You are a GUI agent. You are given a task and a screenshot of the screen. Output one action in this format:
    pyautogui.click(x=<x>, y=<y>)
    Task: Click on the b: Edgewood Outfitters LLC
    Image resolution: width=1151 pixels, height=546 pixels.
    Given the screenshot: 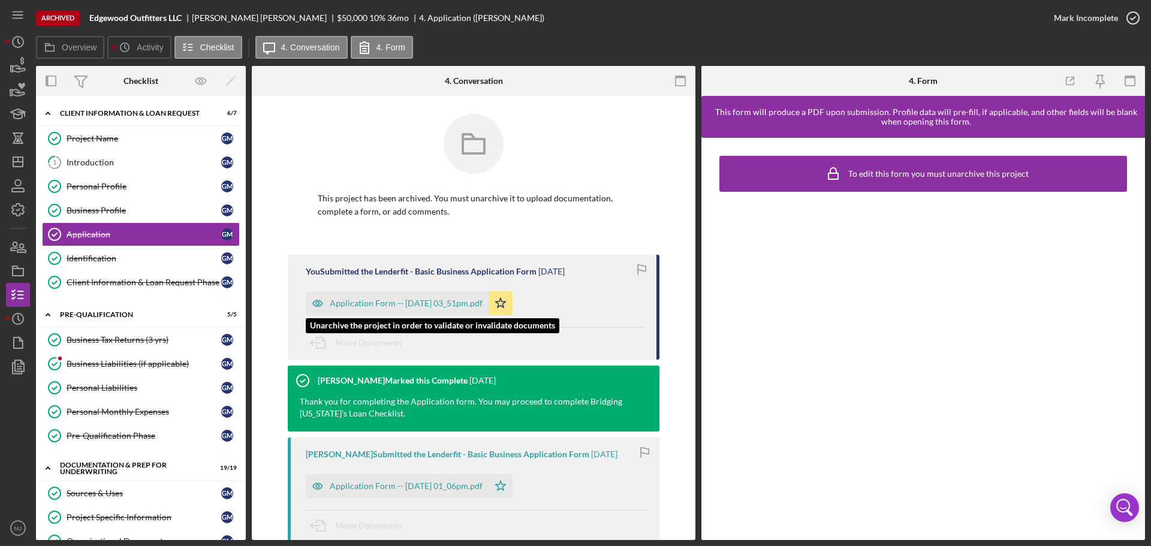 What is the action you would take?
    pyautogui.click(x=136, y=18)
    